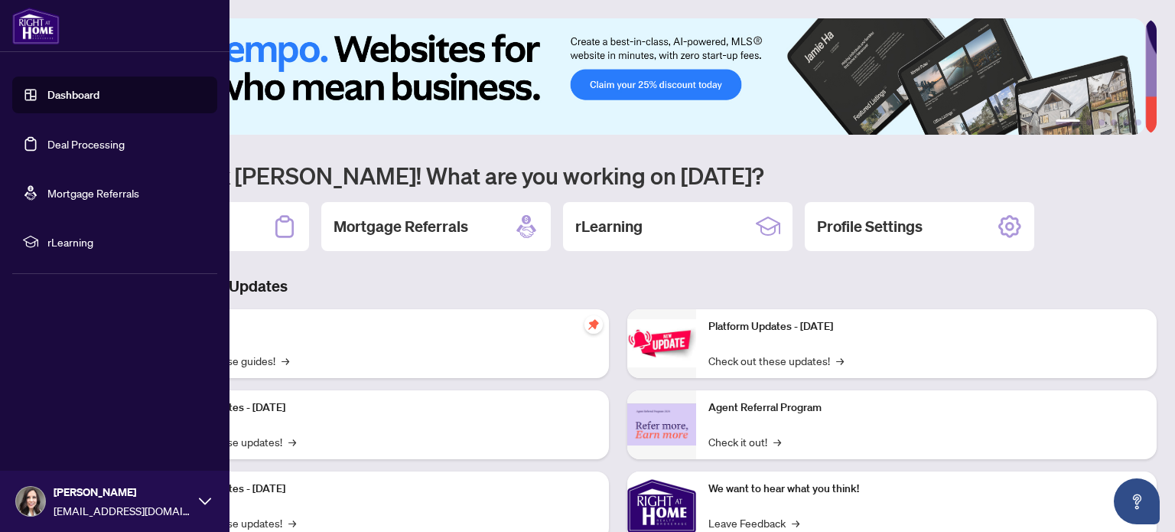 This screenshot has height=532, width=1175. What do you see at coordinates (662, 343) in the screenshot?
I see `img: Platform Updates - June 23, 2025` at bounding box center [662, 343].